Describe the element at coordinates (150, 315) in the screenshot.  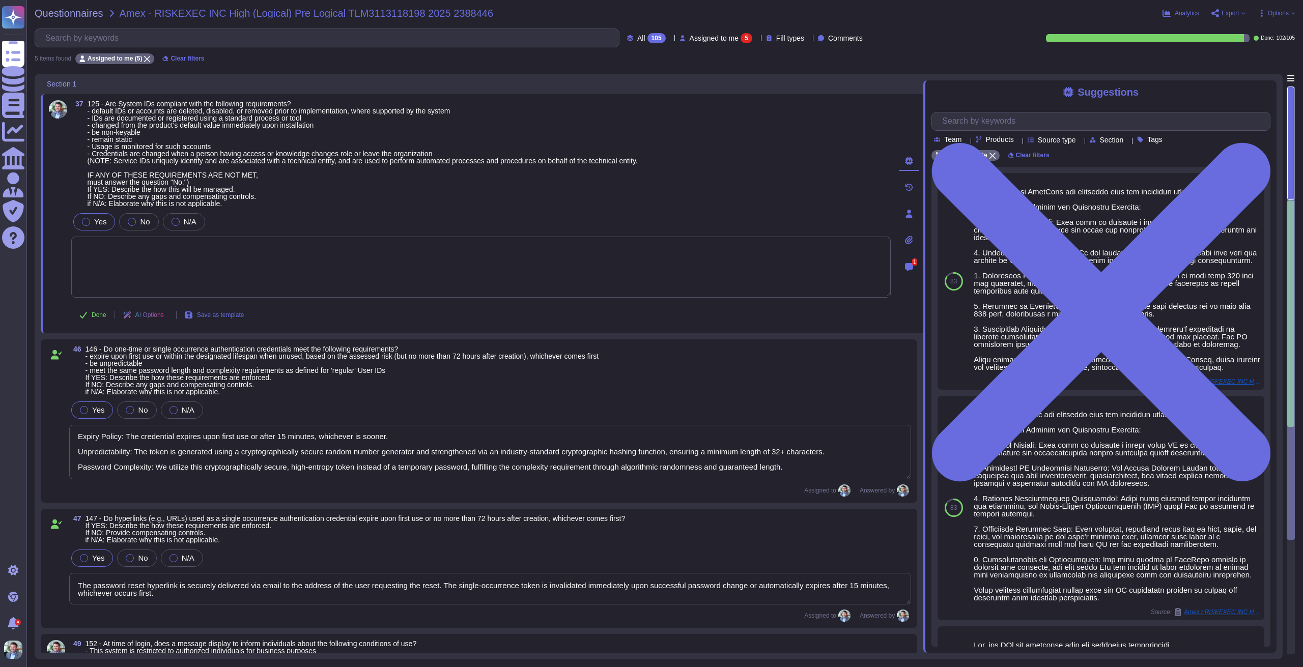
I see `span: AI Options` at that location.